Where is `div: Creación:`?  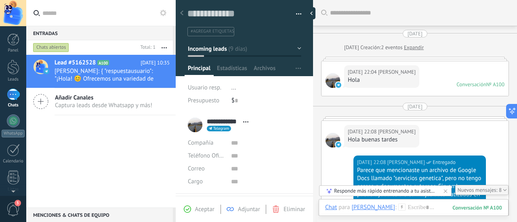
div: Creación: is located at coordinates (383, 48).